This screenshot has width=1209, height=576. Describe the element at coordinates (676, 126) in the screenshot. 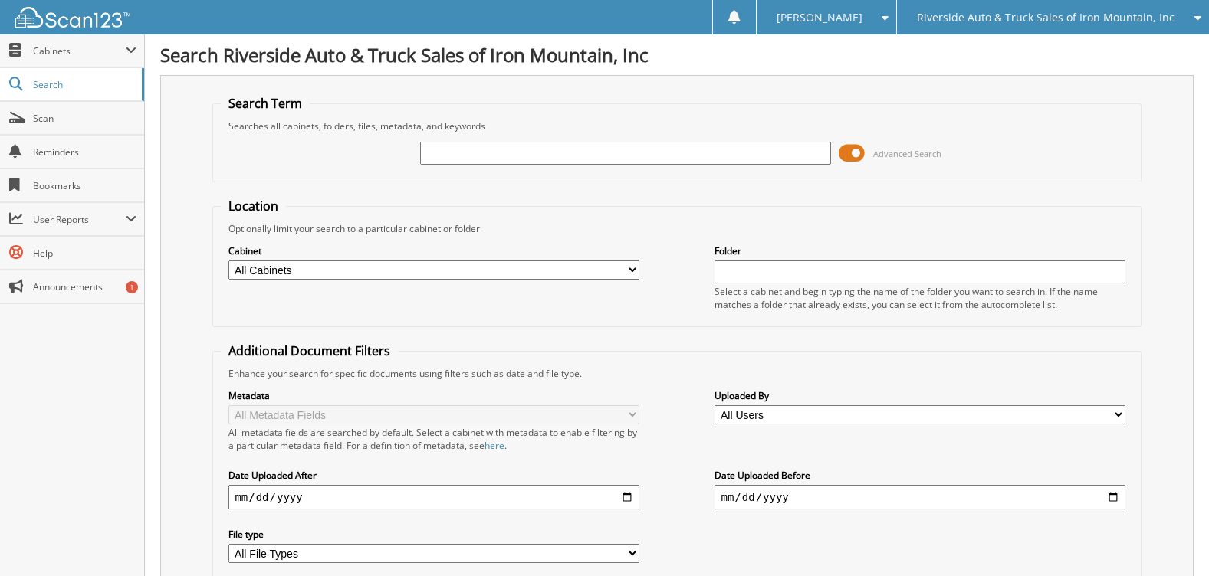

I see `div: Searches all cabinets, folders, files, metadata, and keywords` at that location.